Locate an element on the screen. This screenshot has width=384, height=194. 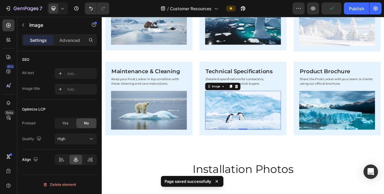
h3: Product Brochure is located at coordinates (302, 70).